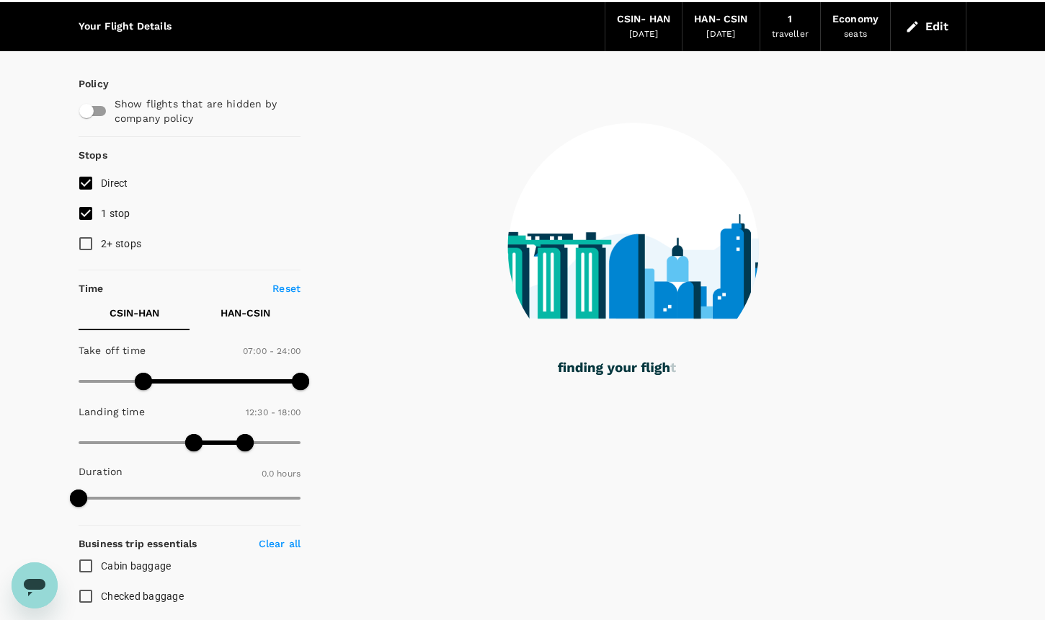 Image resolution: width=1045 pixels, height=620 pixels. Describe the element at coordinates (721, 19) in the screenshot. I see `div: HAN - CSIN` at that location.